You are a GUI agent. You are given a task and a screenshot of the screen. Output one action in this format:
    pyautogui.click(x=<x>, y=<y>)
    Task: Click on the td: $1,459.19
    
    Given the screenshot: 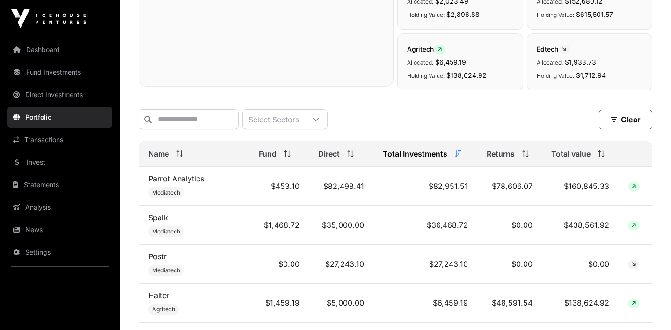 What is the action you would take?
    pyautogui.click(x=279, y=302)
    